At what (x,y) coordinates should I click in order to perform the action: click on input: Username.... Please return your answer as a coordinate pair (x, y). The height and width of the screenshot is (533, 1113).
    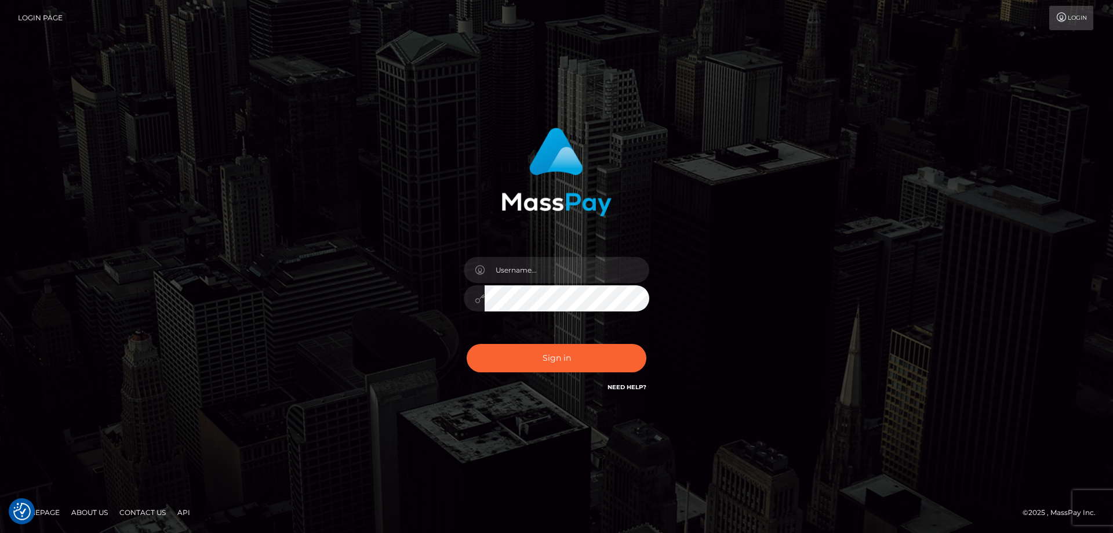
    Looking at the image, I should click on (567, 270).